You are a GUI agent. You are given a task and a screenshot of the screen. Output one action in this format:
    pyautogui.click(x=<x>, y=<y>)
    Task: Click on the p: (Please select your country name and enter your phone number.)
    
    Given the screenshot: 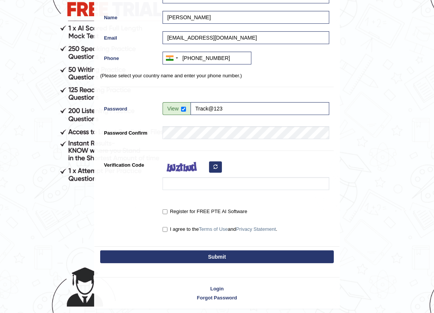 What is the action you would take?
    pyautogui.click(x=217, y=76)
    